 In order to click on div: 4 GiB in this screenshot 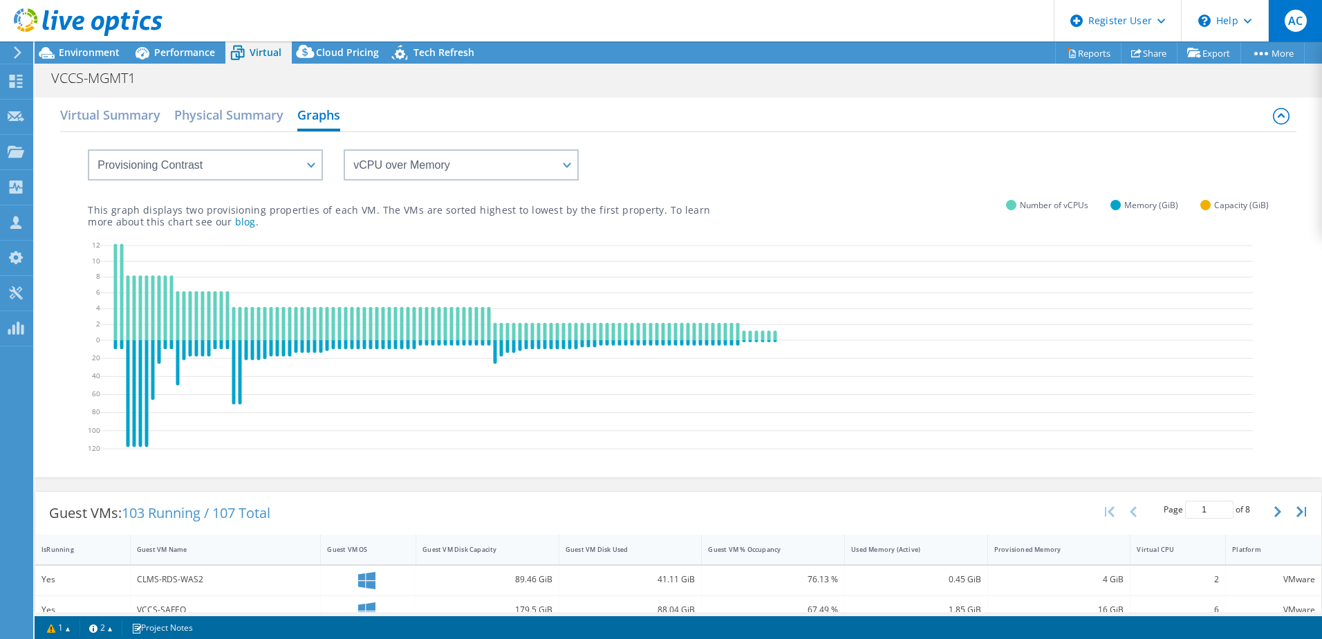, I will do `click(1059, 579)`.